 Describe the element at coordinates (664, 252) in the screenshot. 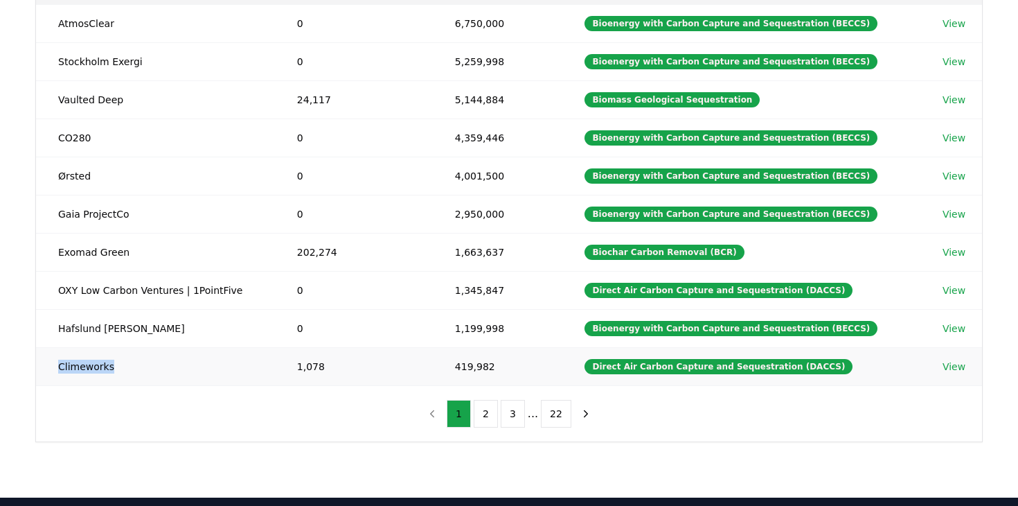

I see `div: Biochar Carbon Removal (BCR)` at that location.